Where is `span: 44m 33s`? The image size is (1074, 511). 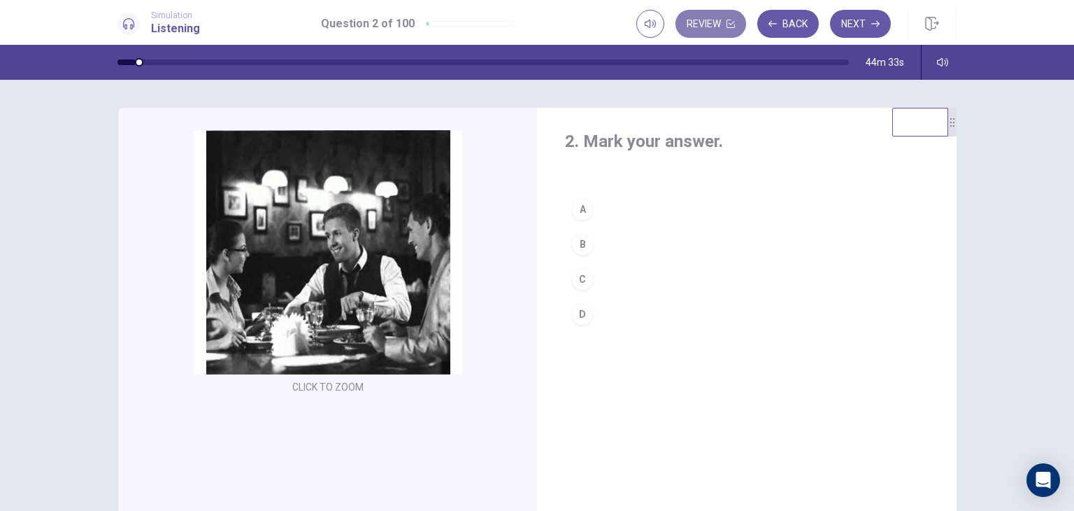
span: 44m 33s is located at coordinates (885, 62).